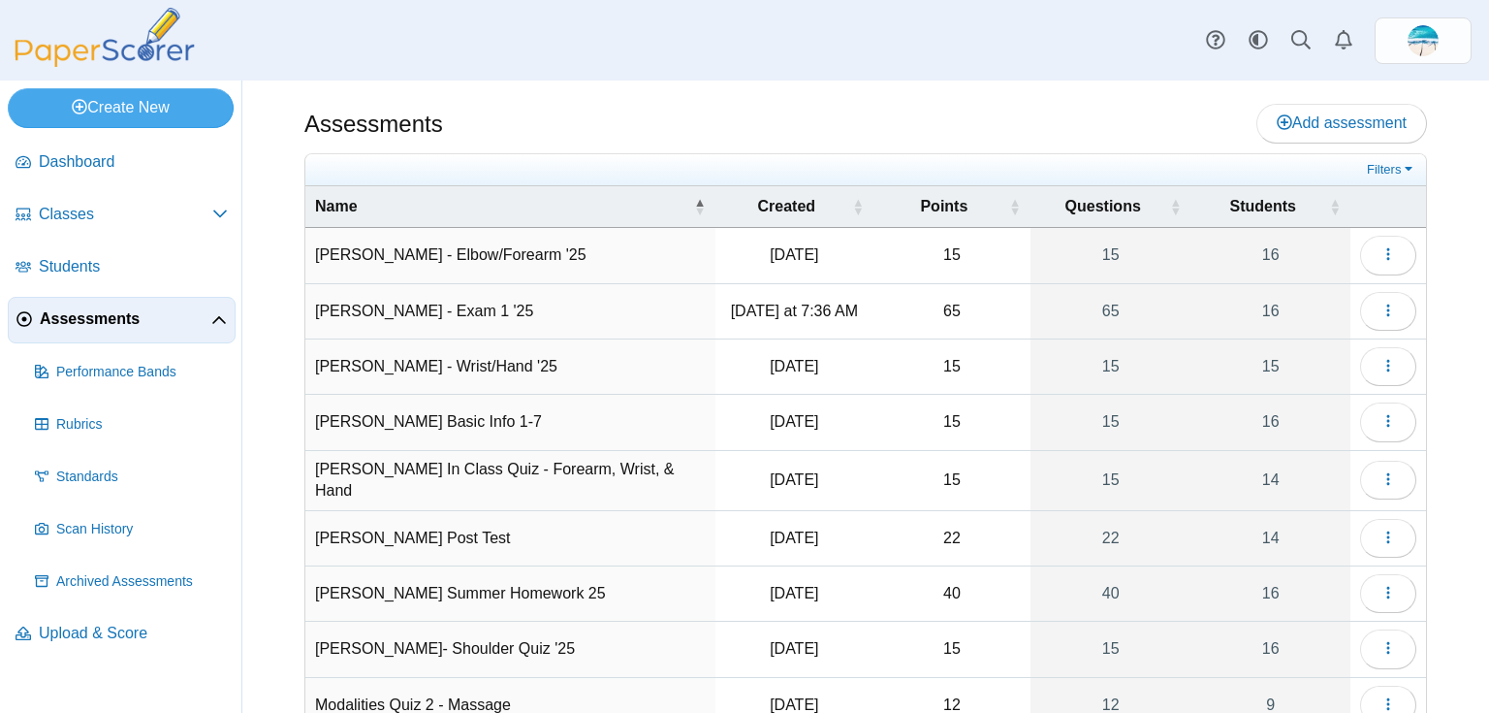 This screenshot has width=1489, height=713. Describe the element at coordinates (105, 61) in the screenshot. I see `a: PaperScorer` at that location.